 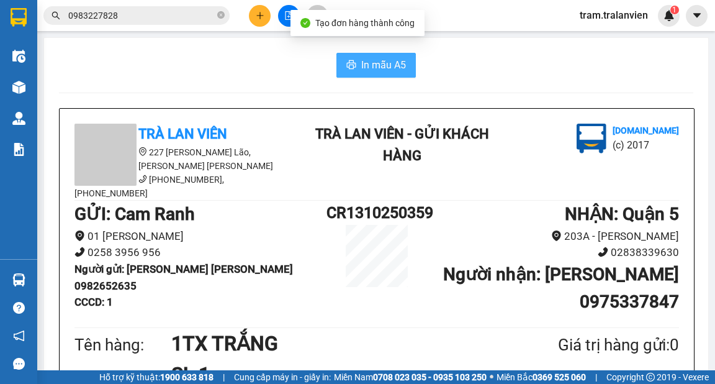 What do you see at coordinates (669, 16) in the screenshot?
I see `img: icon-new-feature` at bounding box center [669, 16].